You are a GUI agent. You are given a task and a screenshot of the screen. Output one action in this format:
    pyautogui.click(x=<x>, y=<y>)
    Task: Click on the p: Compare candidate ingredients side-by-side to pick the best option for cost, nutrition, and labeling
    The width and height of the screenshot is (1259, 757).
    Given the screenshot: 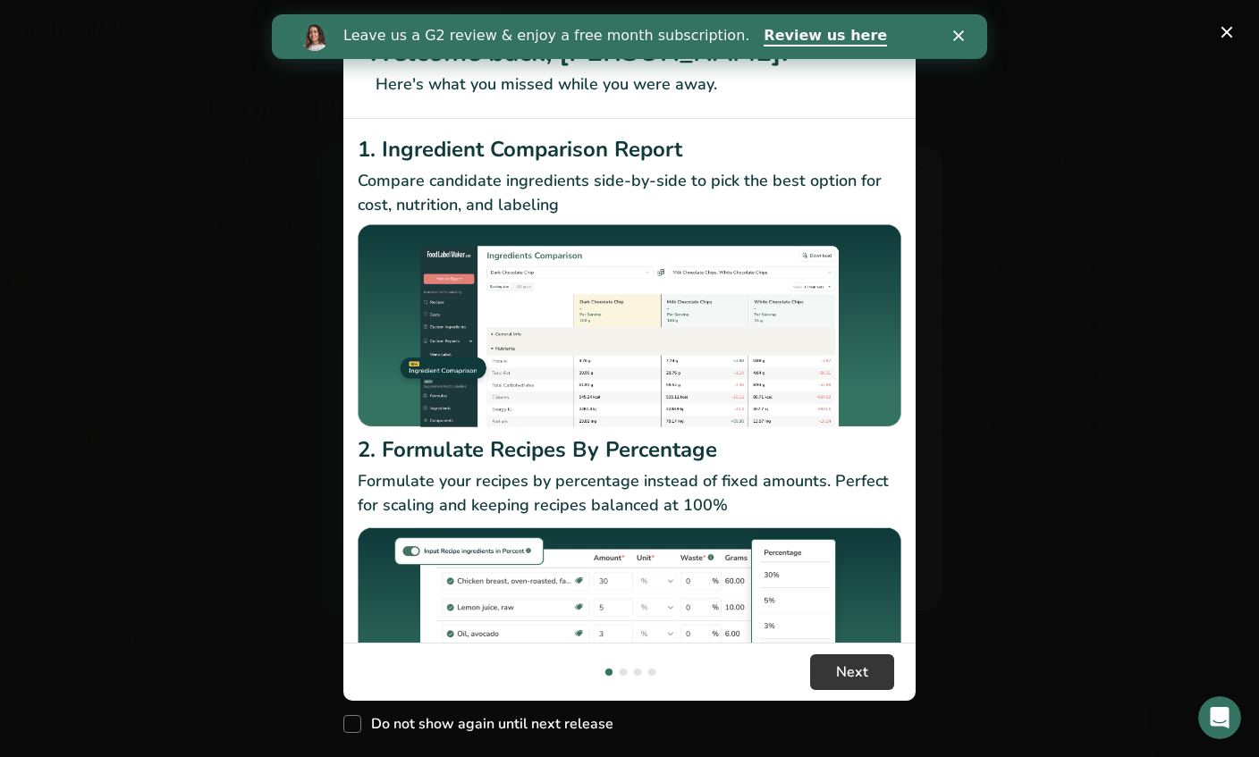 What is the action you would take?
    pyautogui.click(x=629, y=193)
    